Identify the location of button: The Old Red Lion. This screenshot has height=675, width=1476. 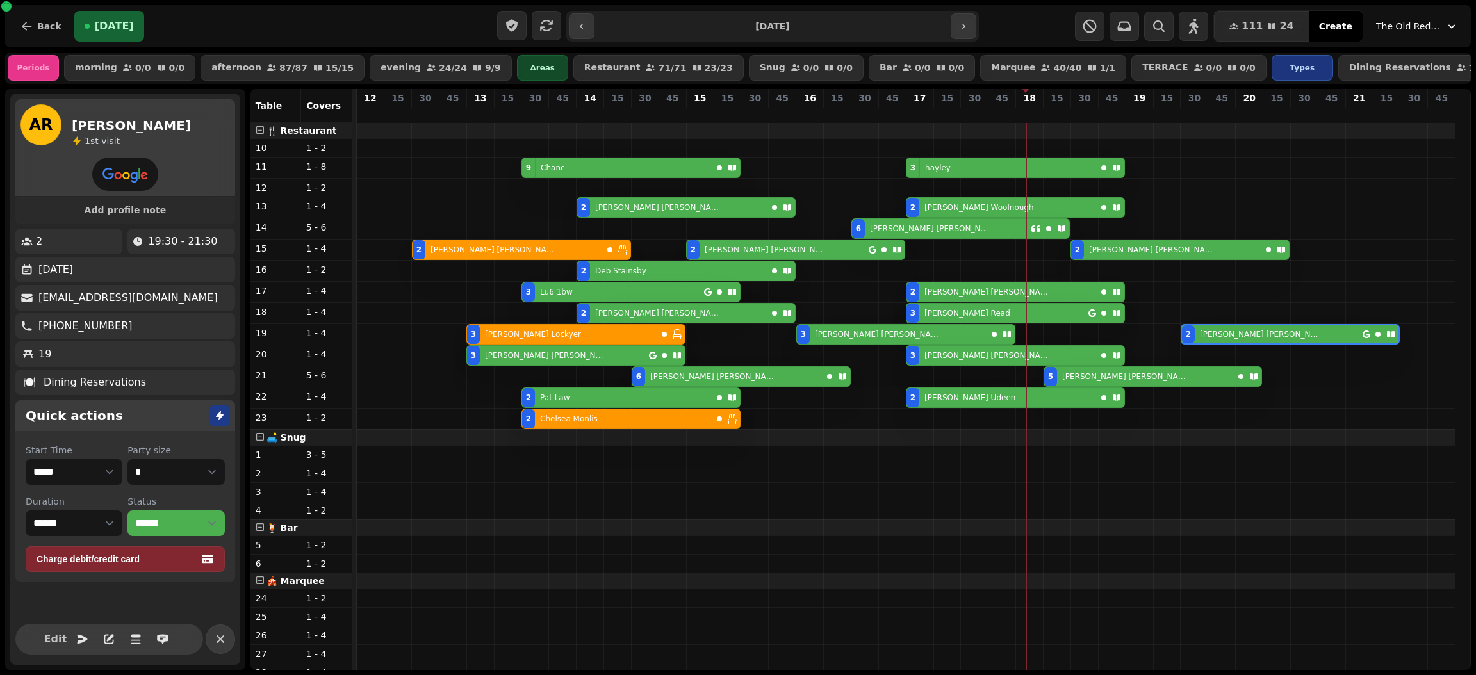
(1417, 26).